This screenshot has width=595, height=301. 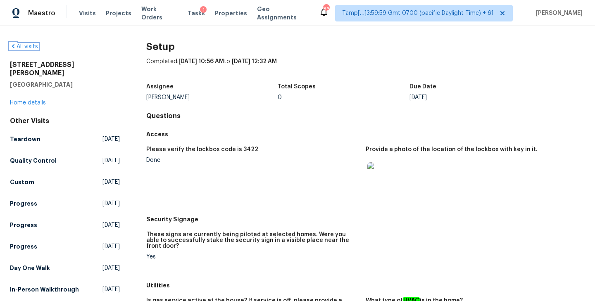 What do you see at coordinates (22, 182) in the screenshot?
I see `h5: Custom` at bounding box center [22, 182].